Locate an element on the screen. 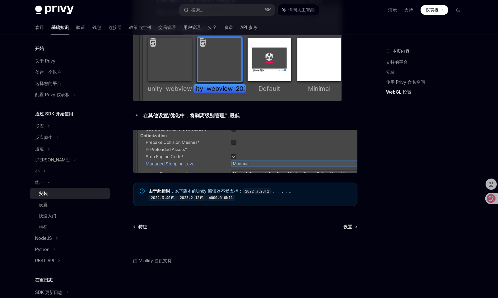 The width and height of the screenshot is (498, 298). a: 关于 Privy is located at coordinates (70, 61).